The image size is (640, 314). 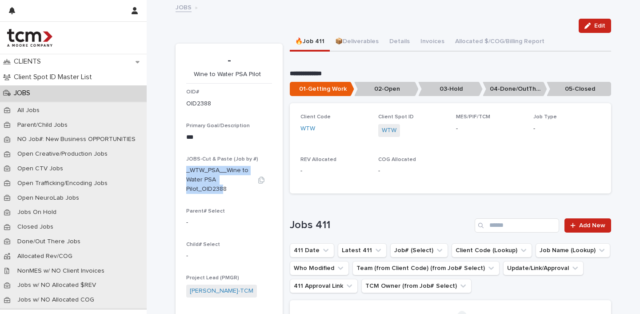 I want to click on button: Job Name (Lookup), so click(x=573, y=250).